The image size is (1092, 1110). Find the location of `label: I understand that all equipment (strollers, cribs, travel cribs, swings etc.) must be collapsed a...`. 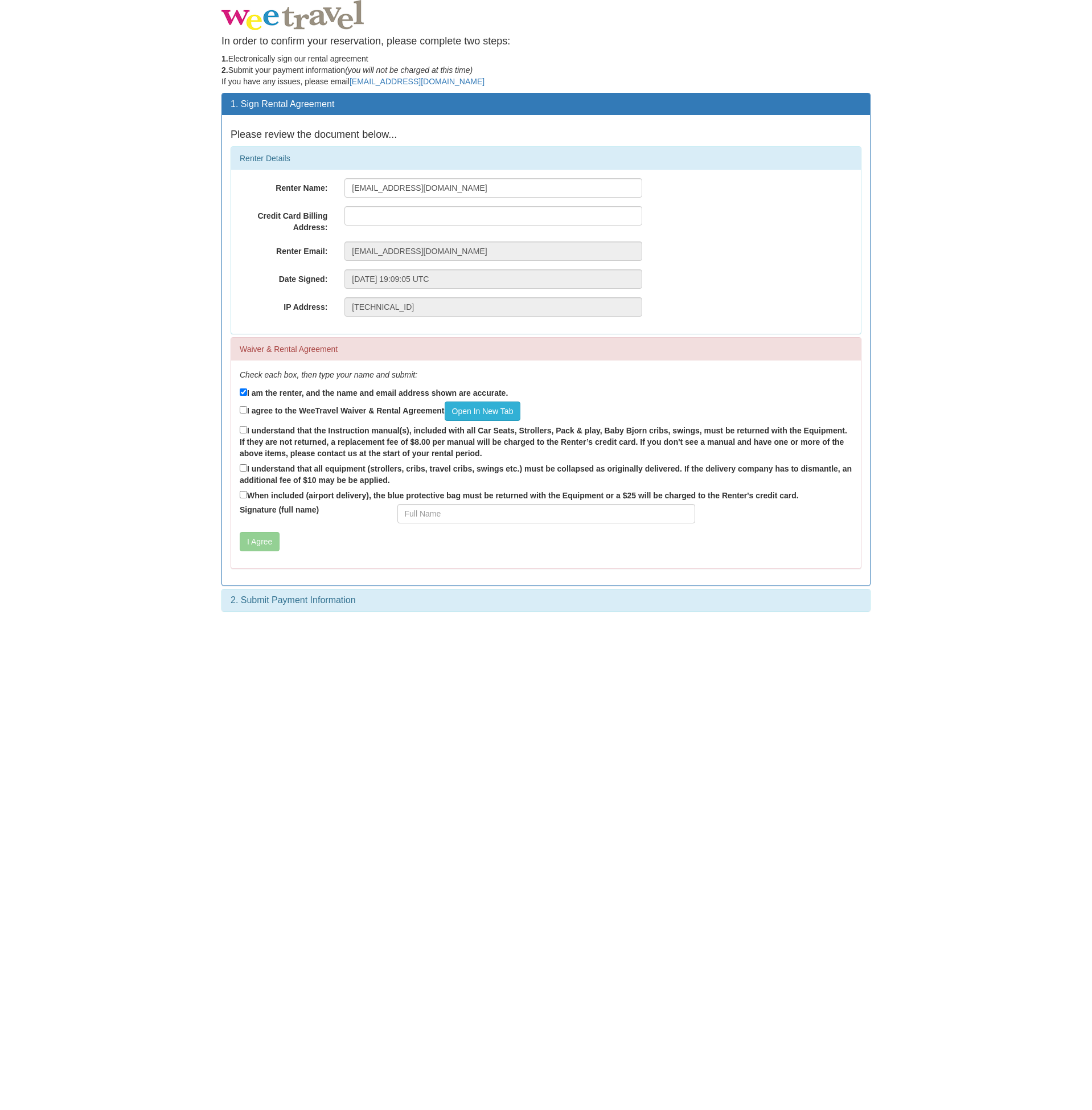

label: I understand that all equipment (strollers, cribs, travel cribs, swings etc.) must be collapsed a... is located at coordinates (546, 474).